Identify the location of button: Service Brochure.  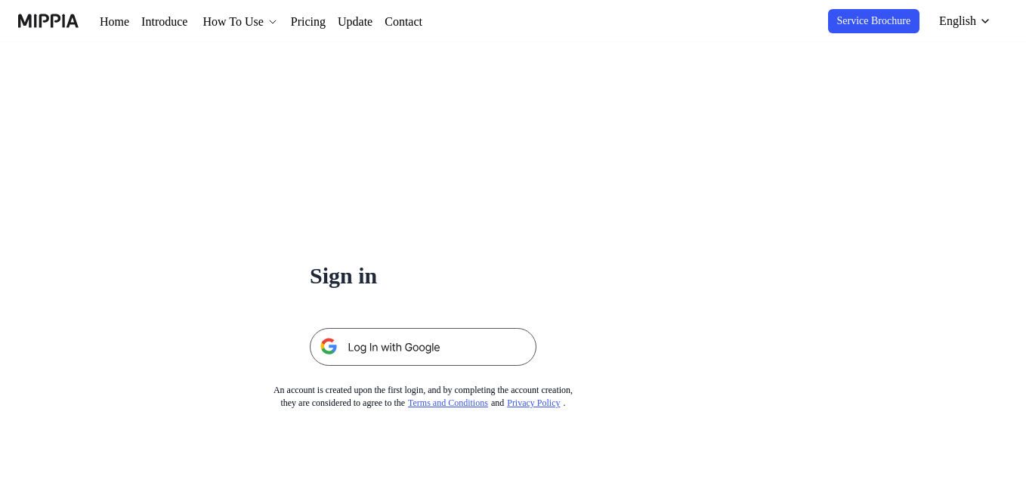
(867, 21).